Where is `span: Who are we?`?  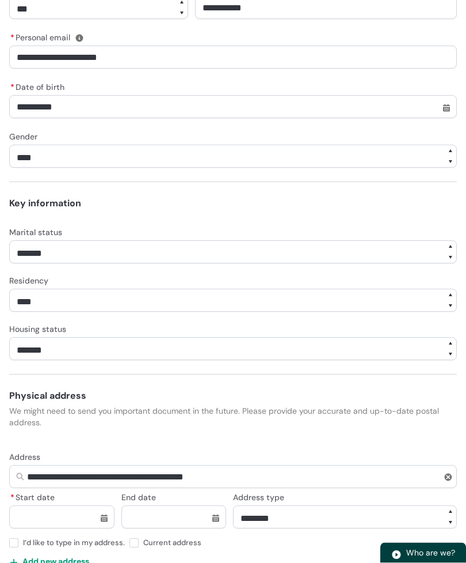 span: Who are we? is located at coordinates (431, 552).